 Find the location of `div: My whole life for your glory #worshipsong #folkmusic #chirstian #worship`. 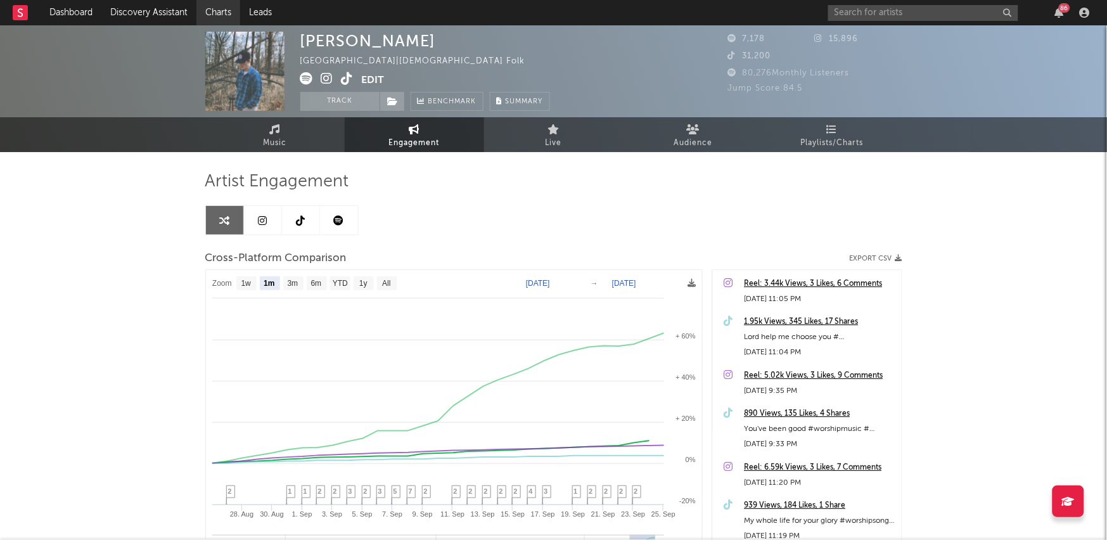

div: My whole life for your glory #worshipsong #folkmusic #chirstian #worship is located at coordinates (820, 521).